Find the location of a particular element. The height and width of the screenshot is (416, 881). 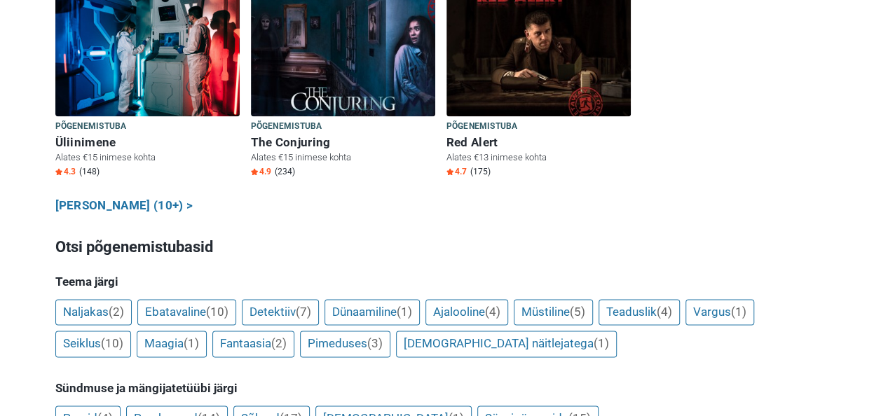

h3: Otsi põgenemistubasid is located at coordinates (441, 247).